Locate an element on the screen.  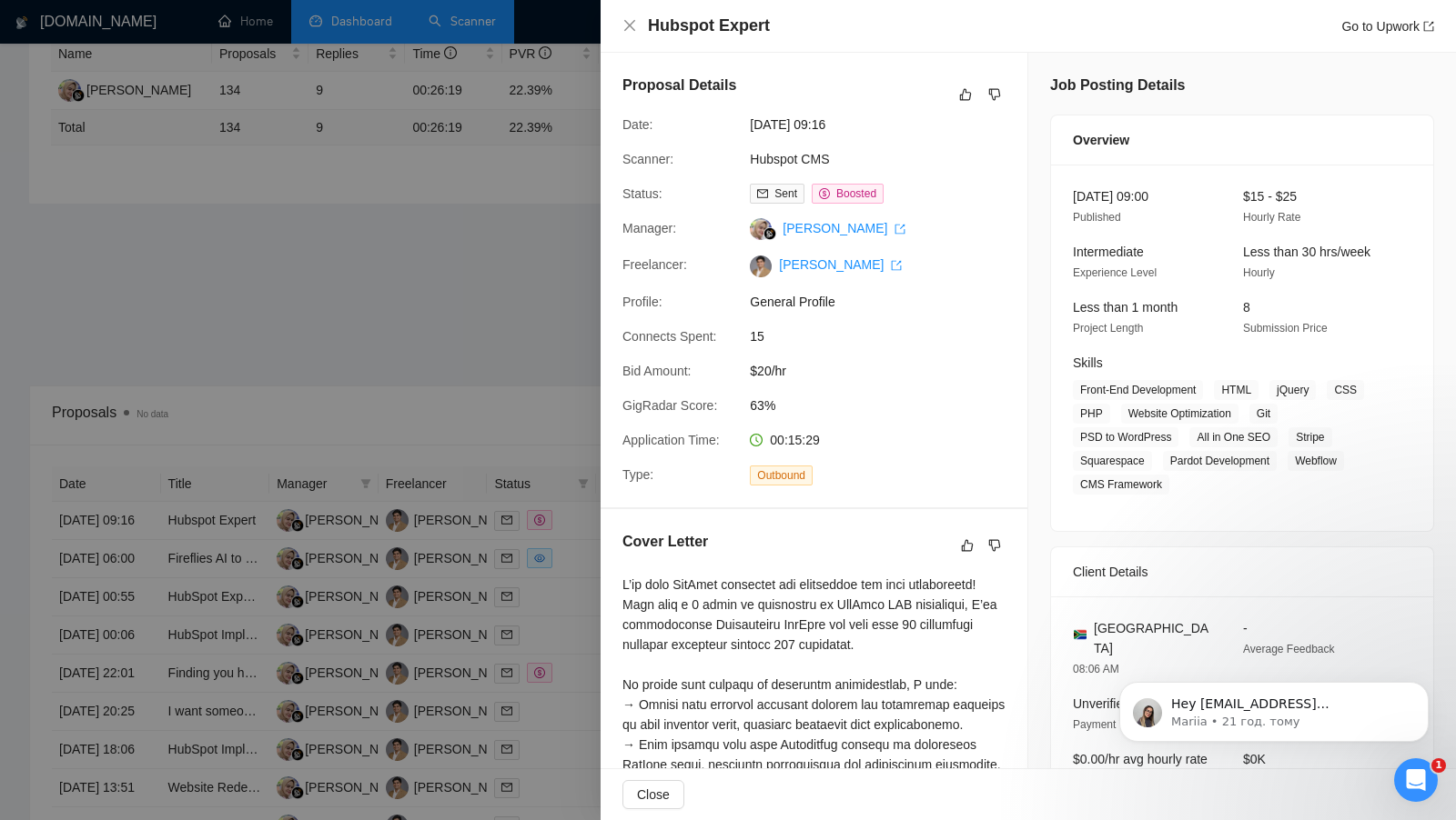
span: Skills is located at coordinates (1087, 363).